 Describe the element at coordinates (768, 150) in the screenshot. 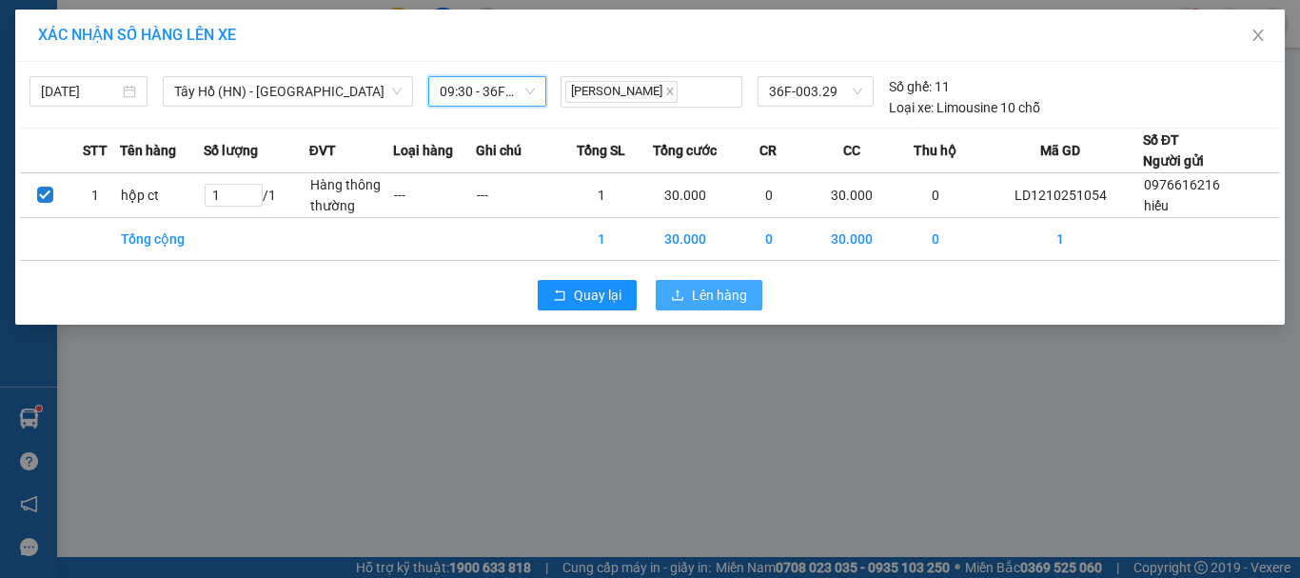

I see `span: CR` at that location.